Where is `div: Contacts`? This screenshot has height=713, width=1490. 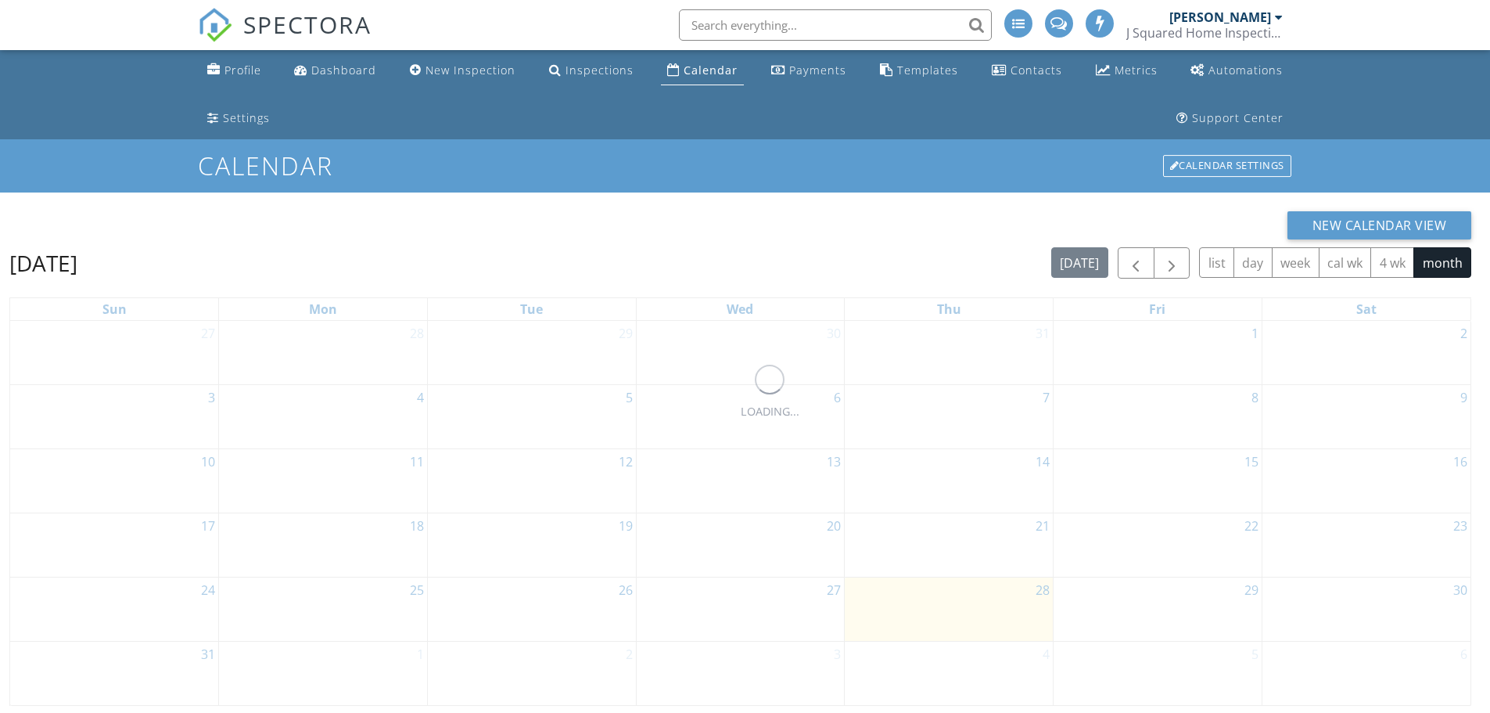
div: Contacts is located at coordinates (1037, 70).